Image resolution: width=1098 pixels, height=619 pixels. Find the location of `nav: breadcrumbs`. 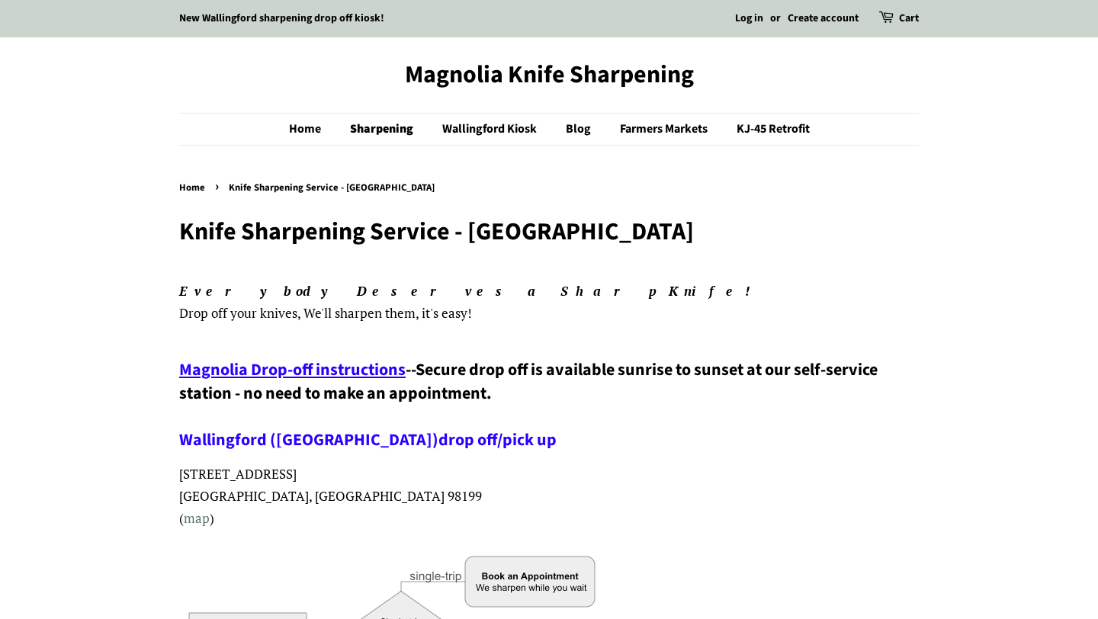

nav: breadcrumbs is located at coordinates (549, 188).